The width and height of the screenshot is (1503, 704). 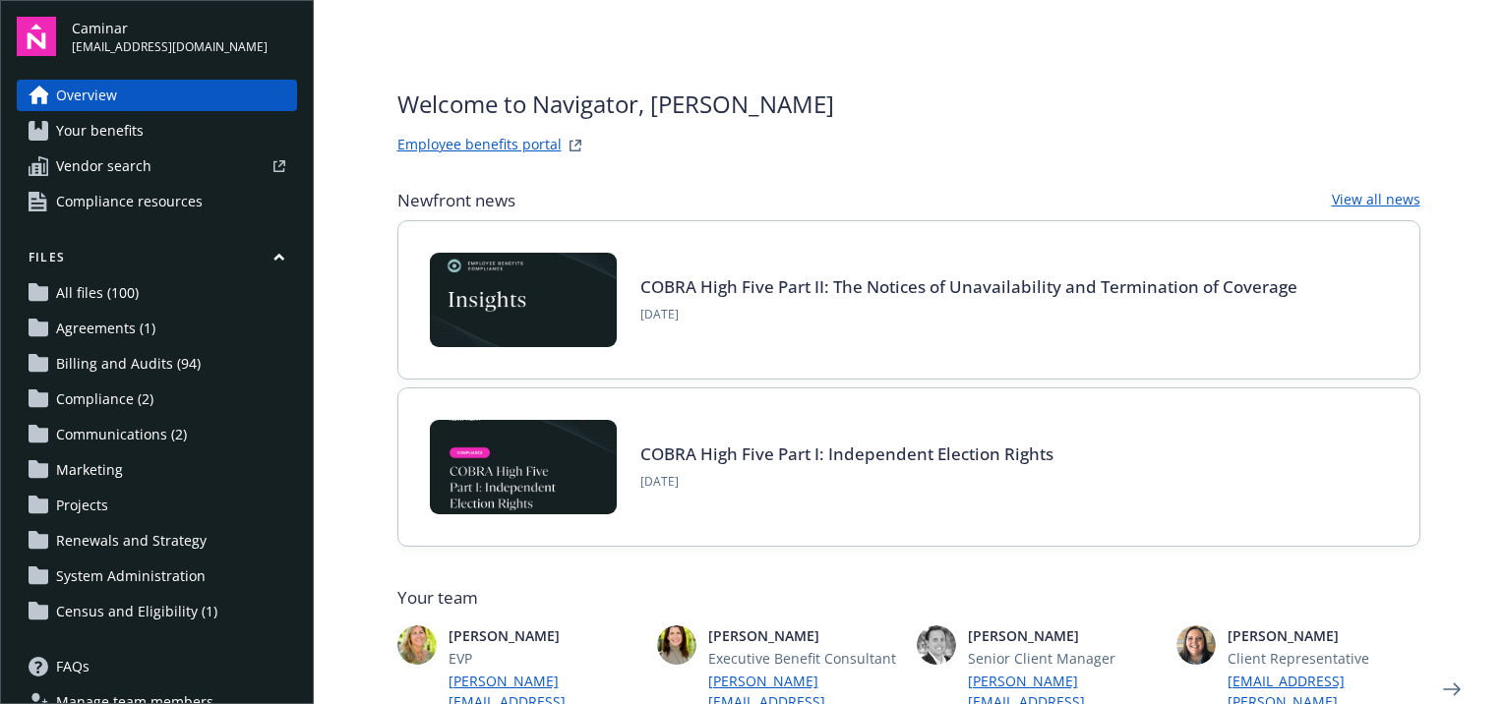 I want to click on span: Newfront news, so click(x=456, y=201).